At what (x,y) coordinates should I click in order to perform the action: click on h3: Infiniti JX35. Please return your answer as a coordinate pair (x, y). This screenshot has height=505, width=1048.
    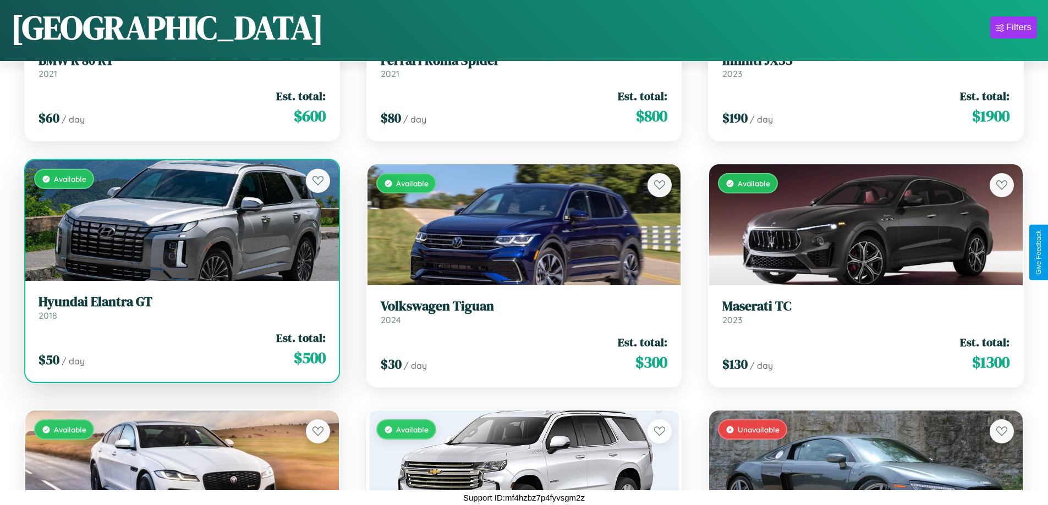
    Looking at the image, I should click on (866, 60).